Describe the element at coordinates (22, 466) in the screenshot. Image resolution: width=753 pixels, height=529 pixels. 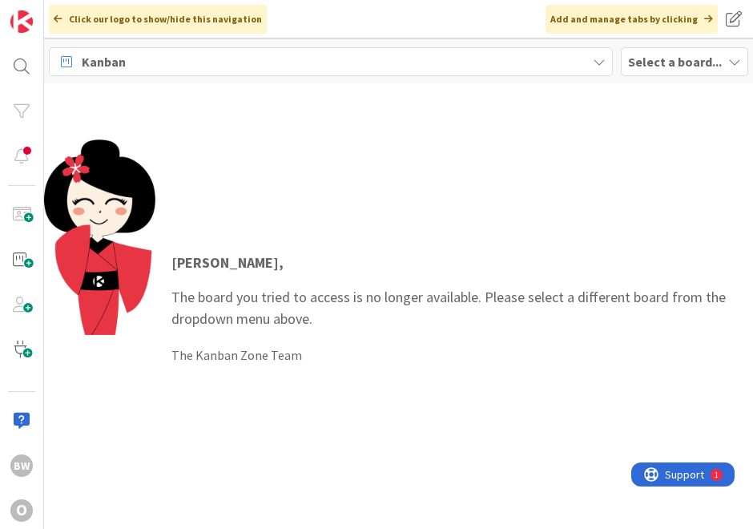
I see `div: BW` at that location.